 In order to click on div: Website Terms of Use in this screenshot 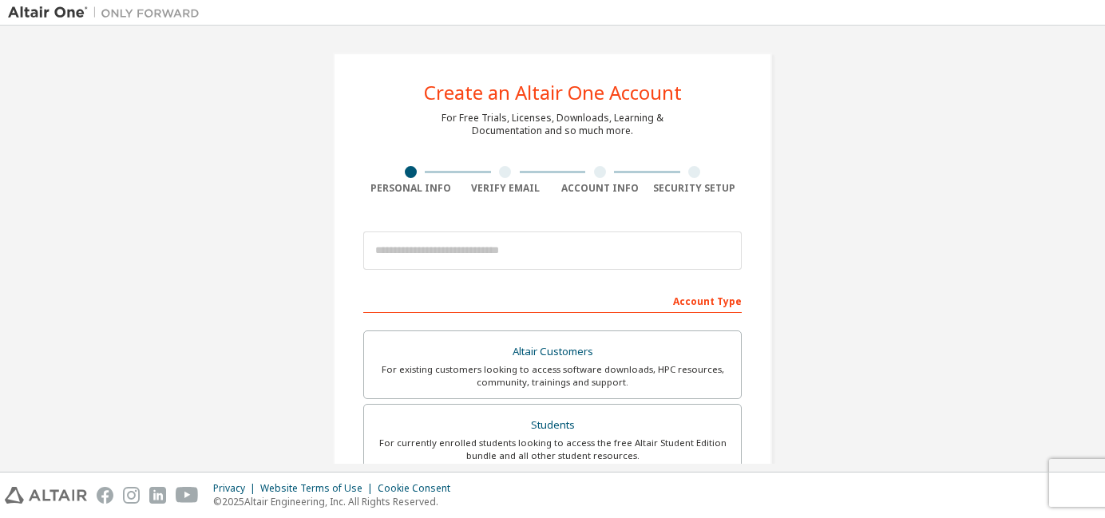, I will do `click(319, 489)`.